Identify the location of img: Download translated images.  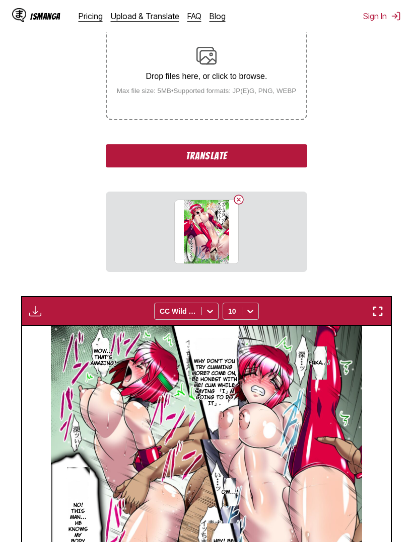
(35, 311).